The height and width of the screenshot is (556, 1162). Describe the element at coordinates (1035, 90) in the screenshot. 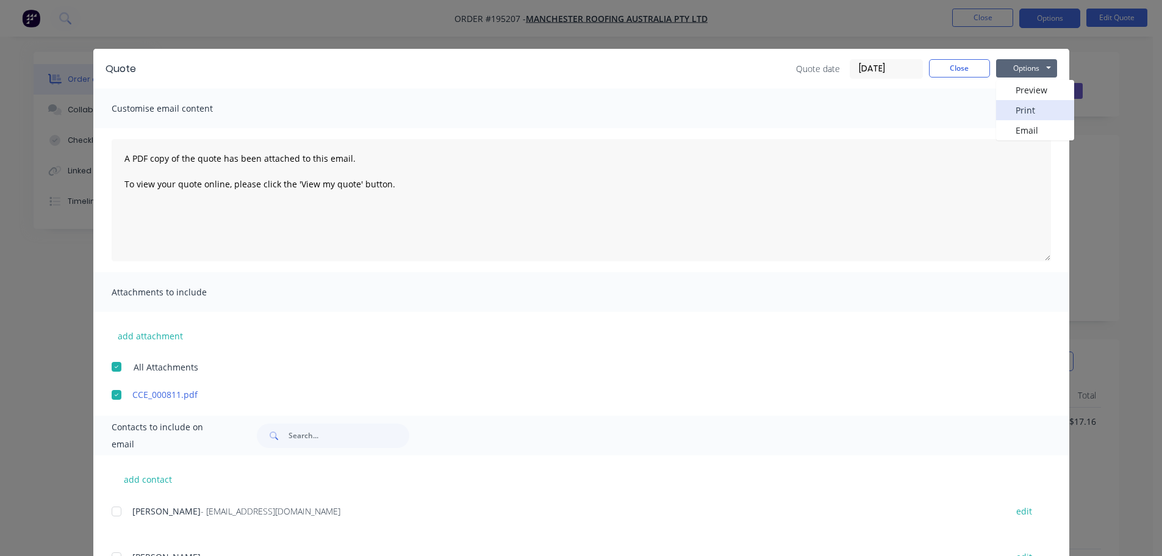

I see `button: Preview` at that location.